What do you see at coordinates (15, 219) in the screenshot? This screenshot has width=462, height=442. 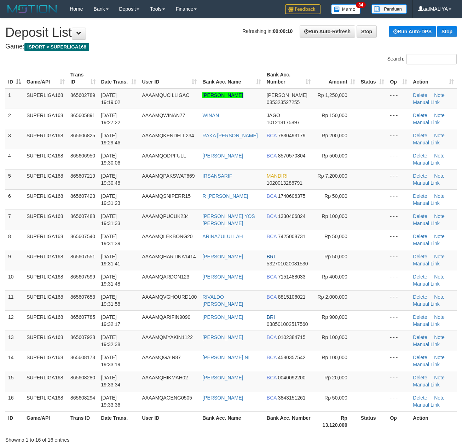 I see `td: 7` at bounding box center [15, 219].